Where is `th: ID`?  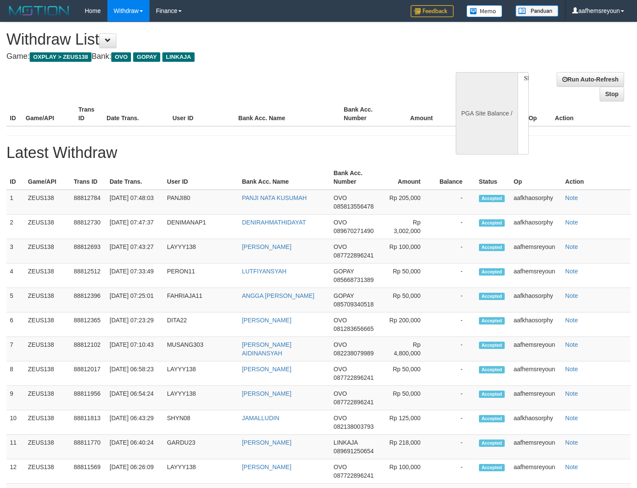
th: ID is located at coordinates (15, 177).